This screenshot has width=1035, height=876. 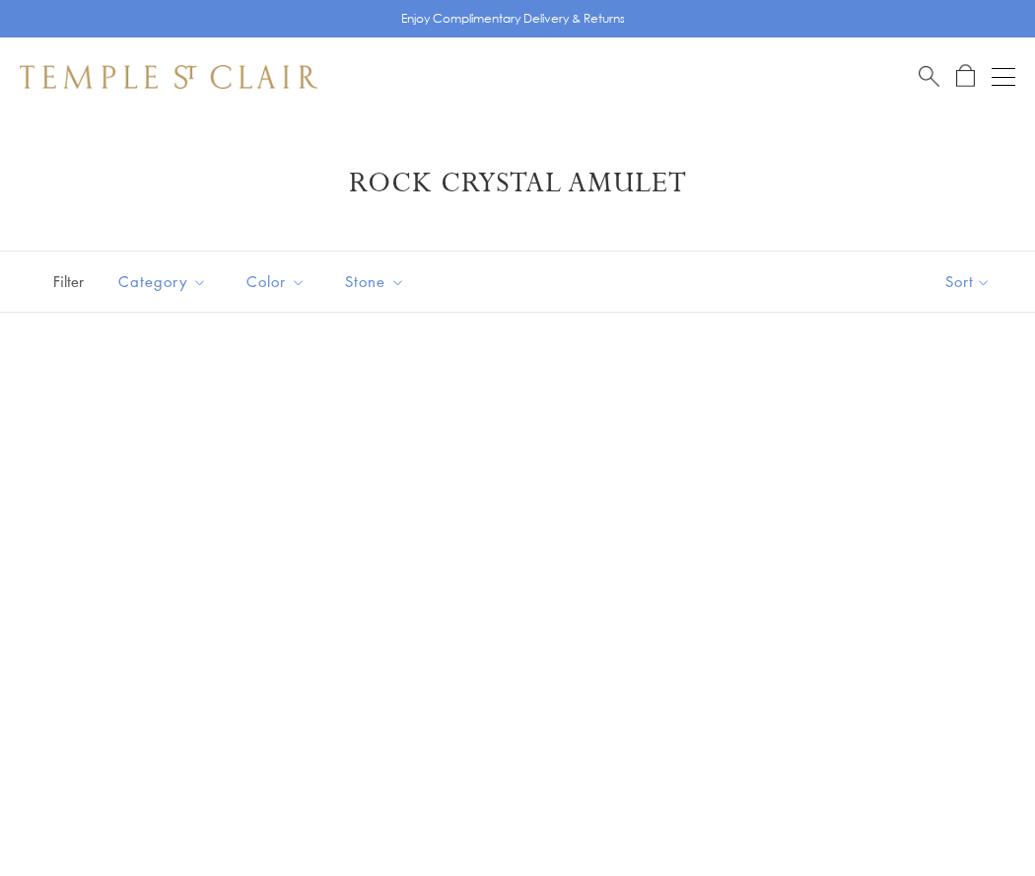 What do you see at coordinates (165, 281) in the screenshot?
I see `span: Category` at bounding box center [165, 281].